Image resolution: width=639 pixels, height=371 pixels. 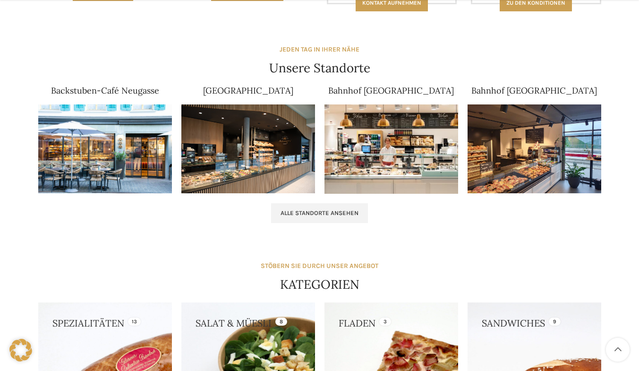 What do you see at coordinates (320, 284) in the screenshot?
I see `h4: KATEGORIEN` at bounding box center [320, 284].